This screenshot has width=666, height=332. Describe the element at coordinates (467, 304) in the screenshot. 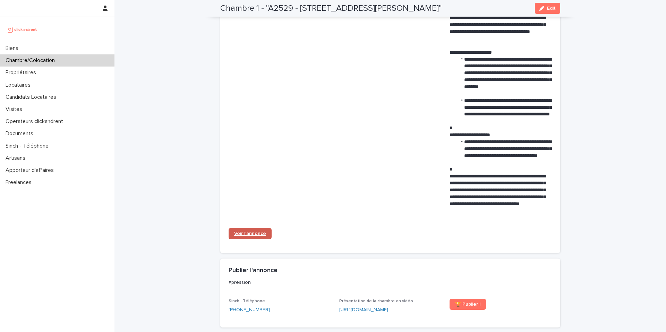

I see `span: 🏆 Publier !` at that location.